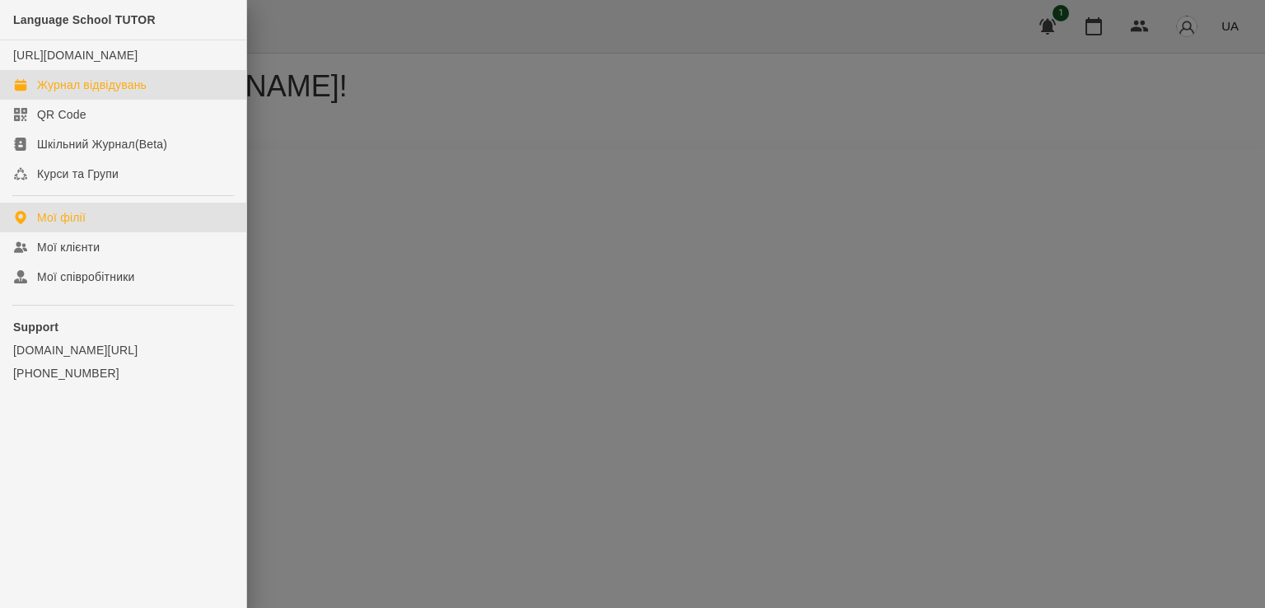  What do you see at coordinates (77, 174) in the screenshot?
I see `div: Курси та Групи` at bounding box center [77, 174].